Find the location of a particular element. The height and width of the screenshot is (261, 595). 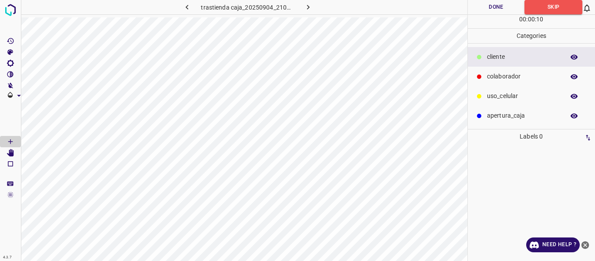

img: logo is located at coordinates (10, 10).